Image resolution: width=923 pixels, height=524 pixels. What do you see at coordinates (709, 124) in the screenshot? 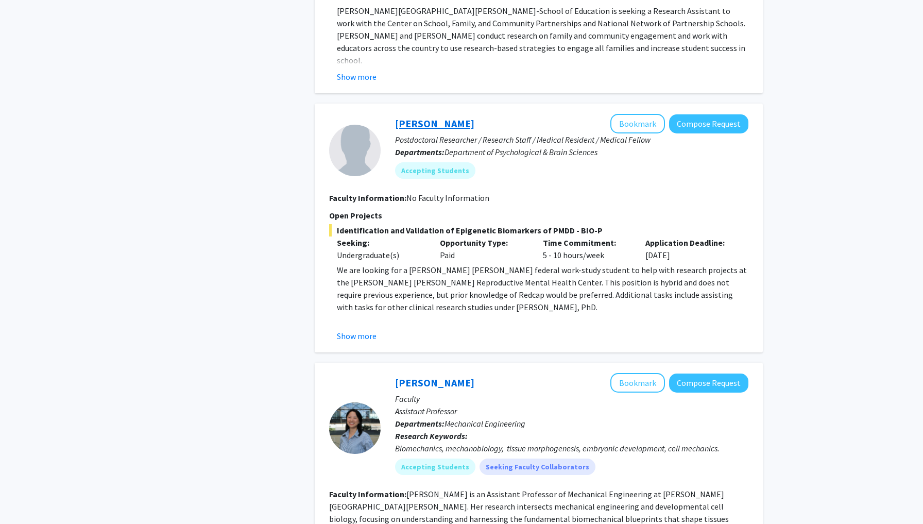
I see `button: Compose Request to Victoria Paone` at bounding box center [709, 124].